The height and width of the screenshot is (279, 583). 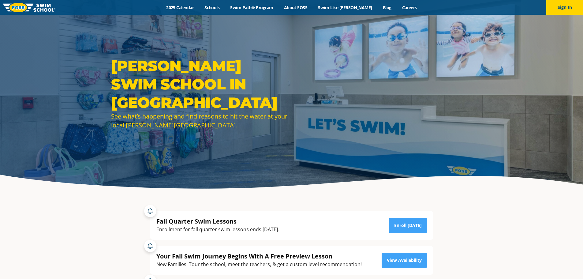 I want to click on a: Blog, so click(x=387, y=7).